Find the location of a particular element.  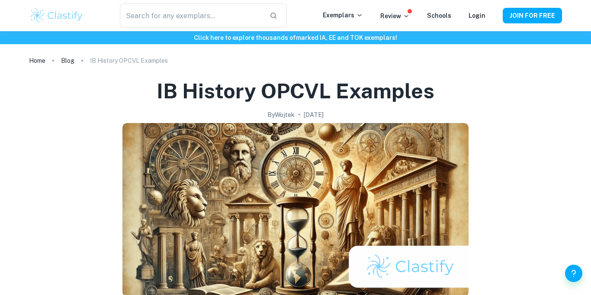

button: JOIN FOR FREE is located at coordinates (532, 16).